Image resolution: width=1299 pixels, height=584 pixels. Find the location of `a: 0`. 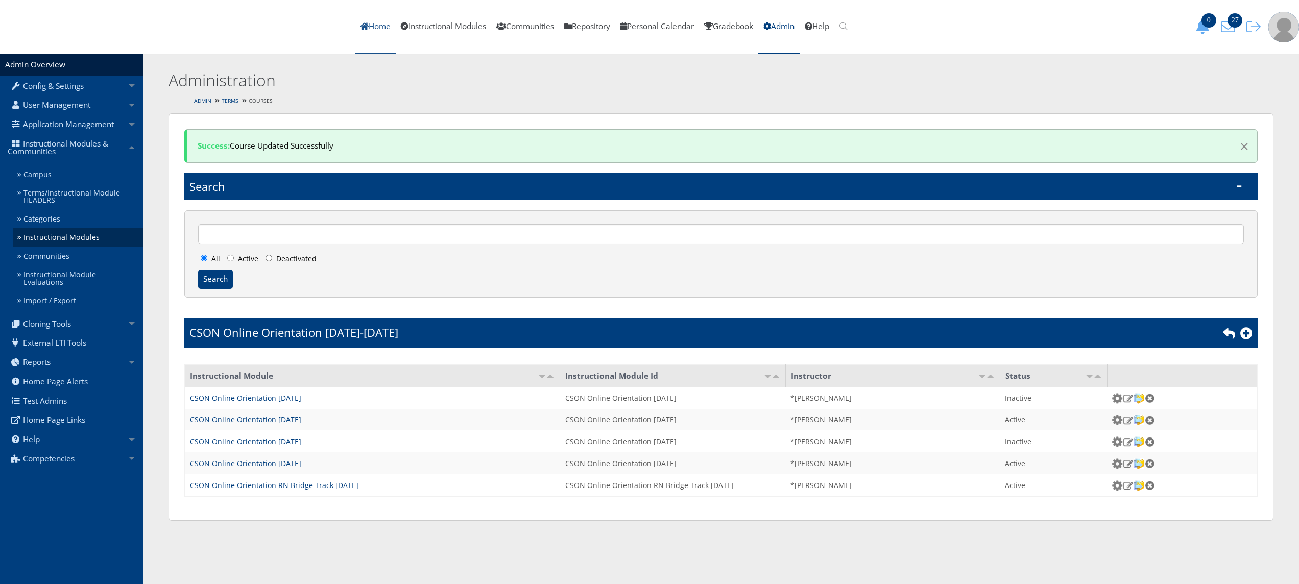

a: 0 is located at coordinates (1204, 26).